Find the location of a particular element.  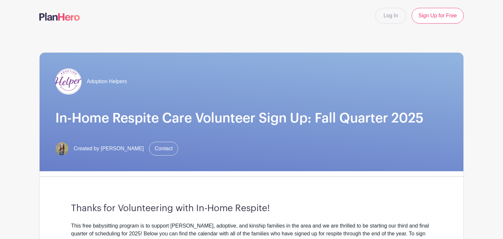

h3: Thanks for Volunteering with In-Home Respite! is located at coordinates (252, 209).